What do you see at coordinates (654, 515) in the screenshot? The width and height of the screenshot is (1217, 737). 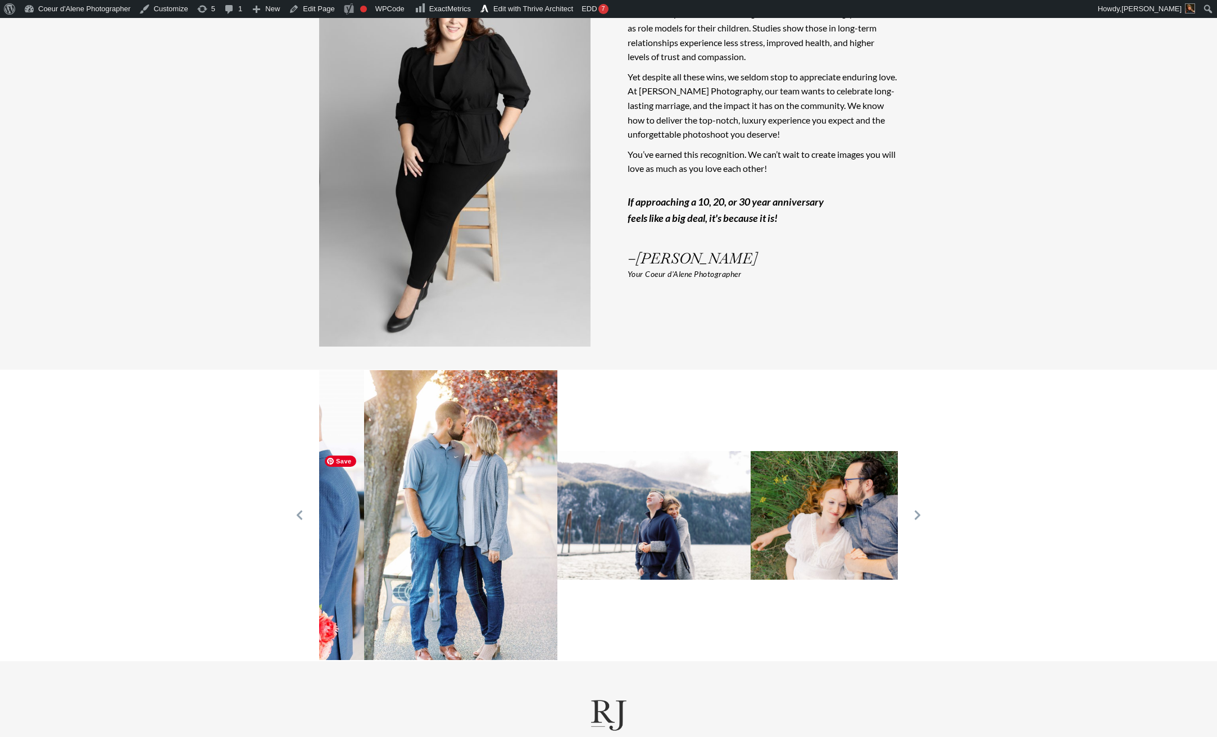 I see `img: jamie-jeremiah-engagement-farragut-state-park-idaho-2582` at bounding box center [654, 515].